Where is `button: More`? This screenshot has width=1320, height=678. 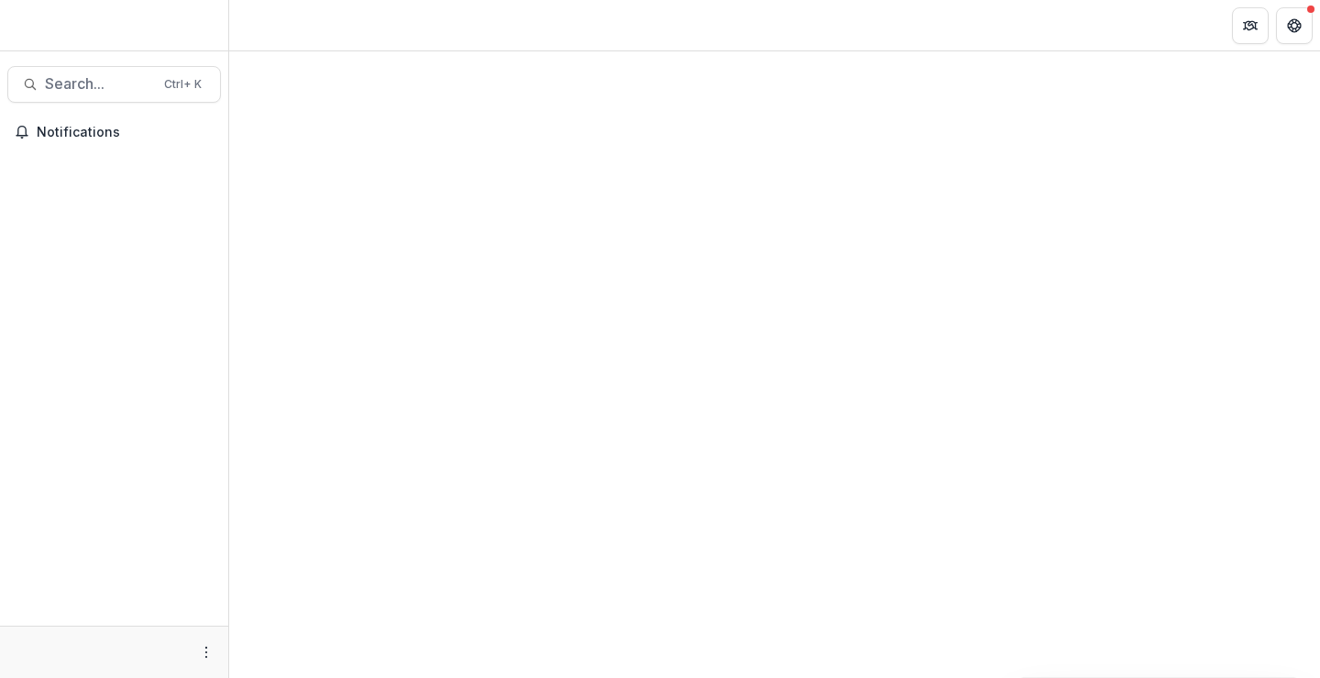
button: More is located at coordinates (206, 652).